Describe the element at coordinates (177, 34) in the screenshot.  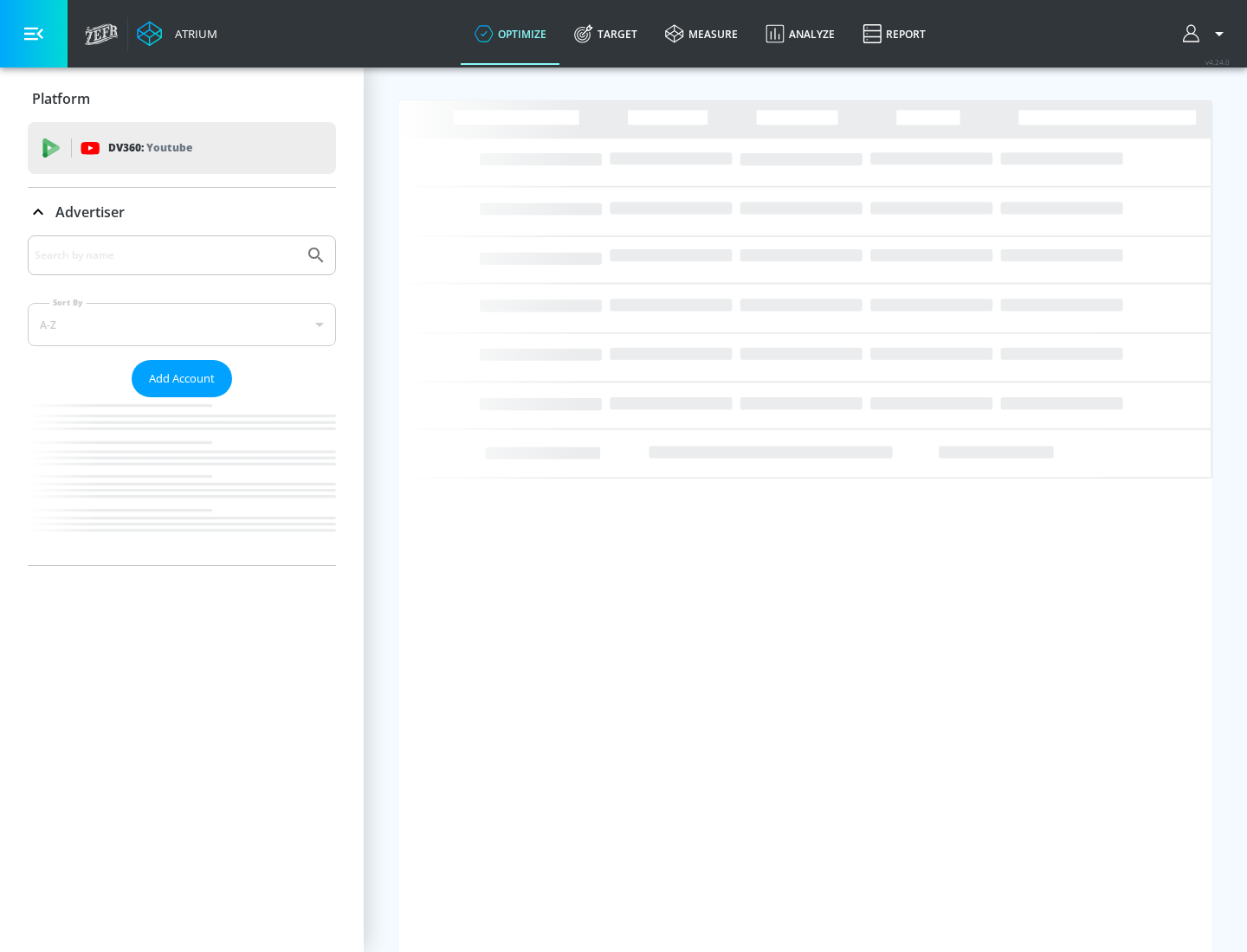
I see `a: Atrium` at that location.